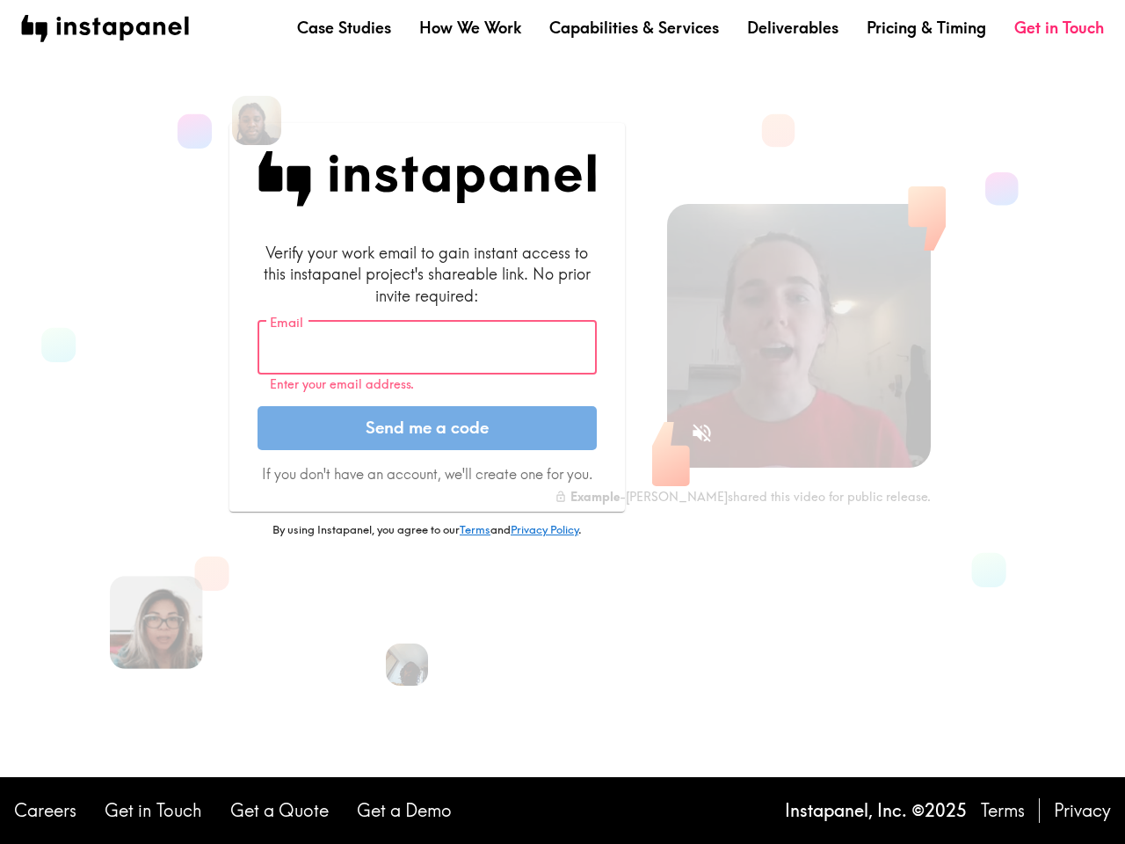 The width and height of the screenshot is (1125, 844). What do you see at coordinates (427, 274) in the screenshot?
I see `div: Verify your work email to gain instant access to this instapanel project's shareable link. No pri...` at bounding box center [427, 274].